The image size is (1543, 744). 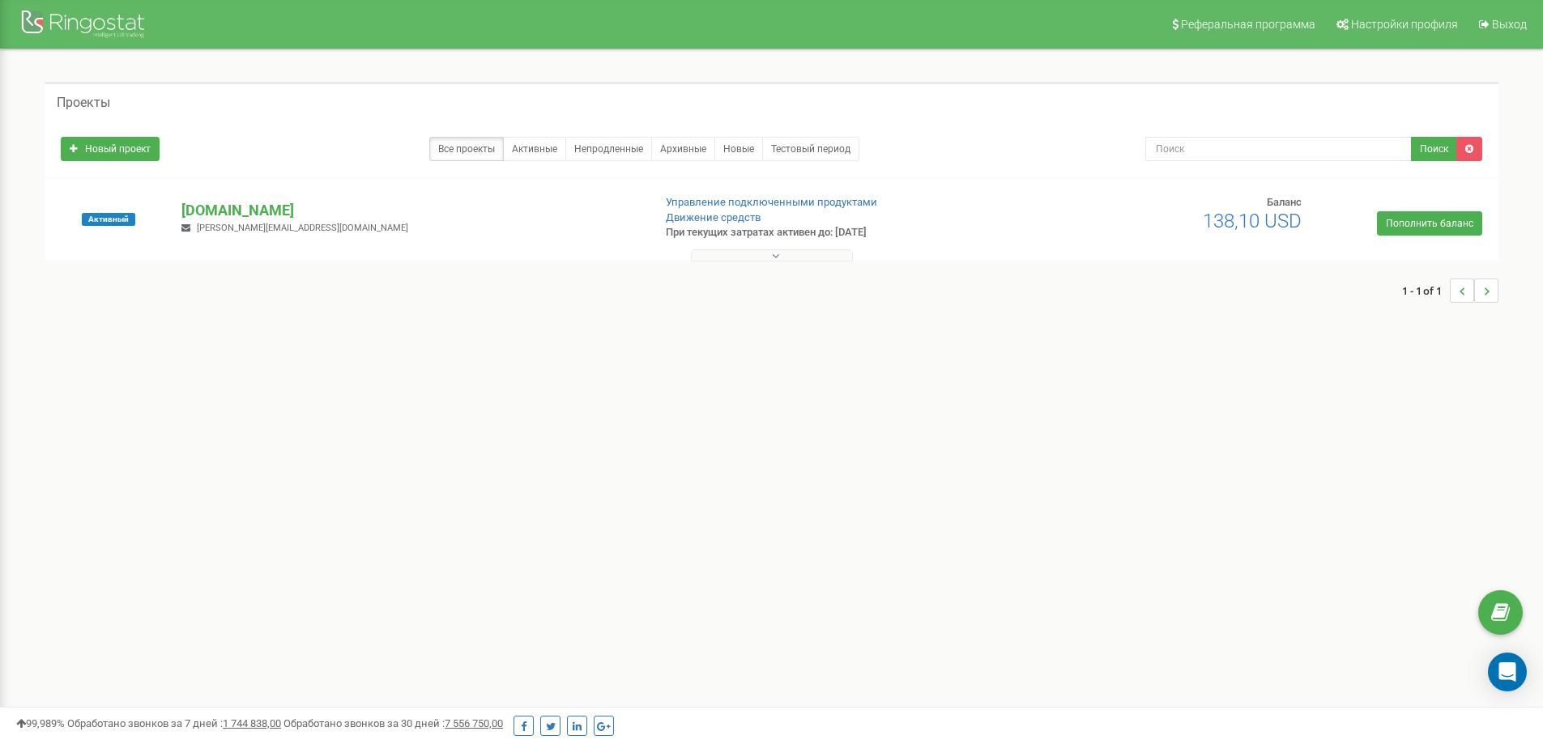 What do you see at coordinates (683, 149) in the screenshot?
I see `a: Архивные` at bounding box center [683, 149].